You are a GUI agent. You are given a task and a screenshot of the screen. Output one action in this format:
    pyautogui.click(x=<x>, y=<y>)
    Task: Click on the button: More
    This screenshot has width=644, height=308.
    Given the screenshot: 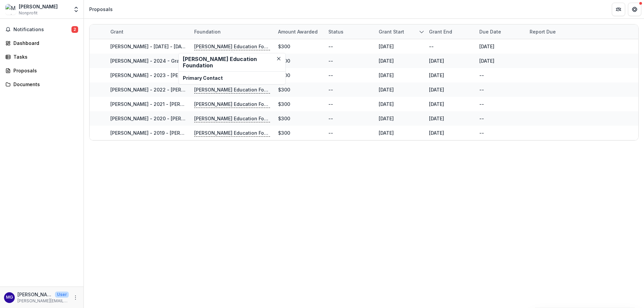 What is the action you would take?
    pyautogui.click(x=76, y=298)
    